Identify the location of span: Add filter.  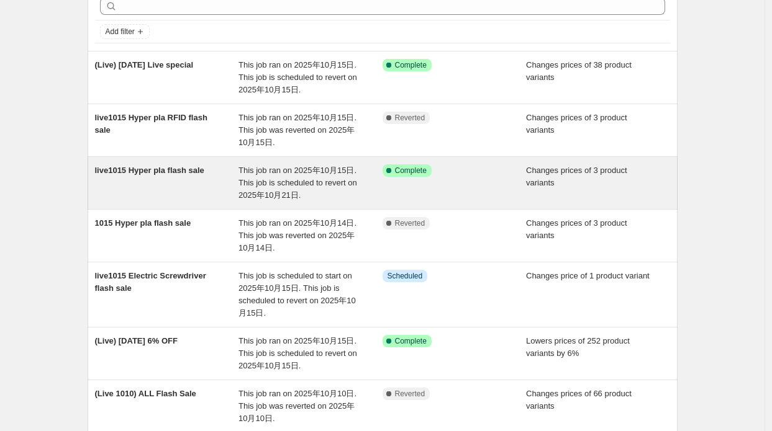
(120, 32).